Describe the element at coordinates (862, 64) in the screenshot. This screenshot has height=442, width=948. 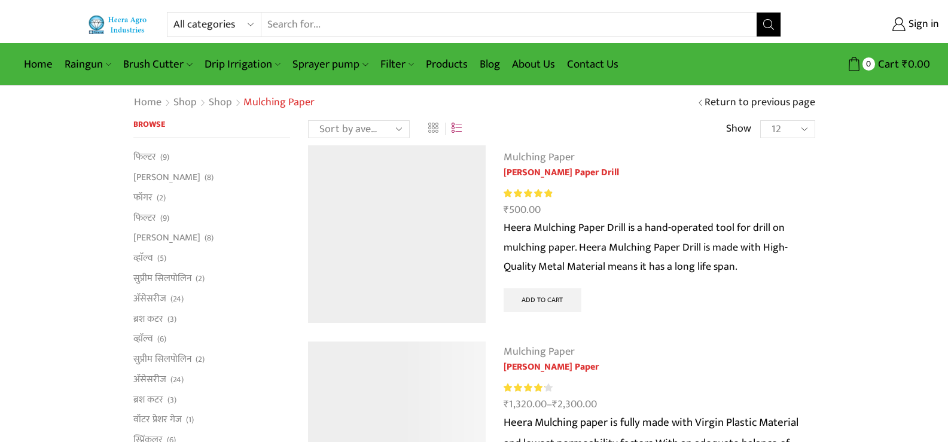
I see `a: 0 Cart ₹0.00` at that location.